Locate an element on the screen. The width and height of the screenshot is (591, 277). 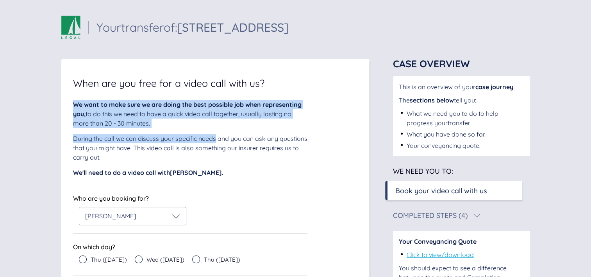
span: Case Overview is located at coordinates (431, 63).